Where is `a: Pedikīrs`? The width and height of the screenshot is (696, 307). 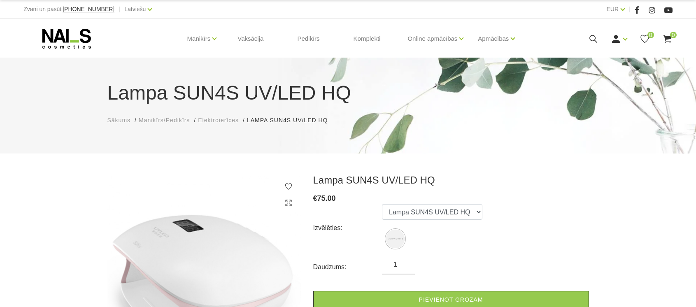 a: Pedikīrs is located at coordinates (308, 39).